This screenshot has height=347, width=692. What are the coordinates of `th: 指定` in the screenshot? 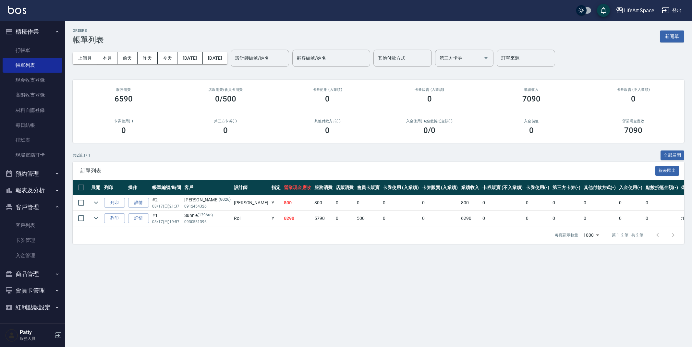 It's located at (276, 187).